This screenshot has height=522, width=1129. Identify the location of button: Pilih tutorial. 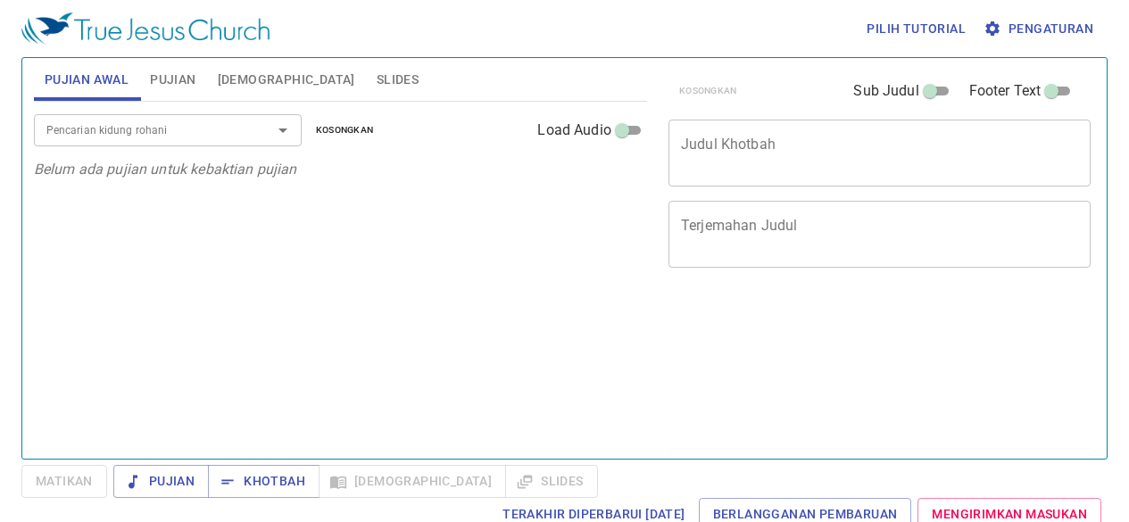
(916, 29).